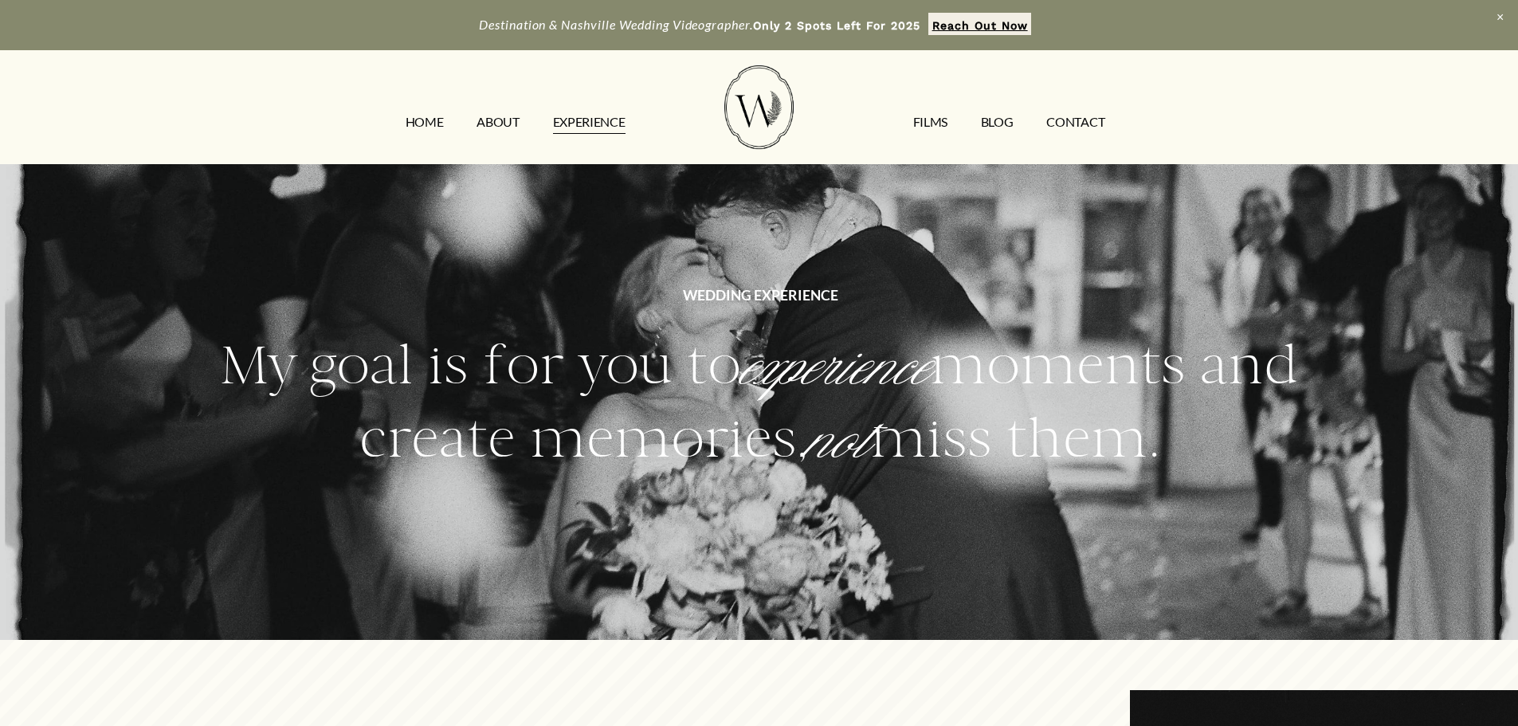 The image size is (1518, 726). Describe the element at coordinates (425, 122) in the screenshot. I see `a: HOME` at that location.